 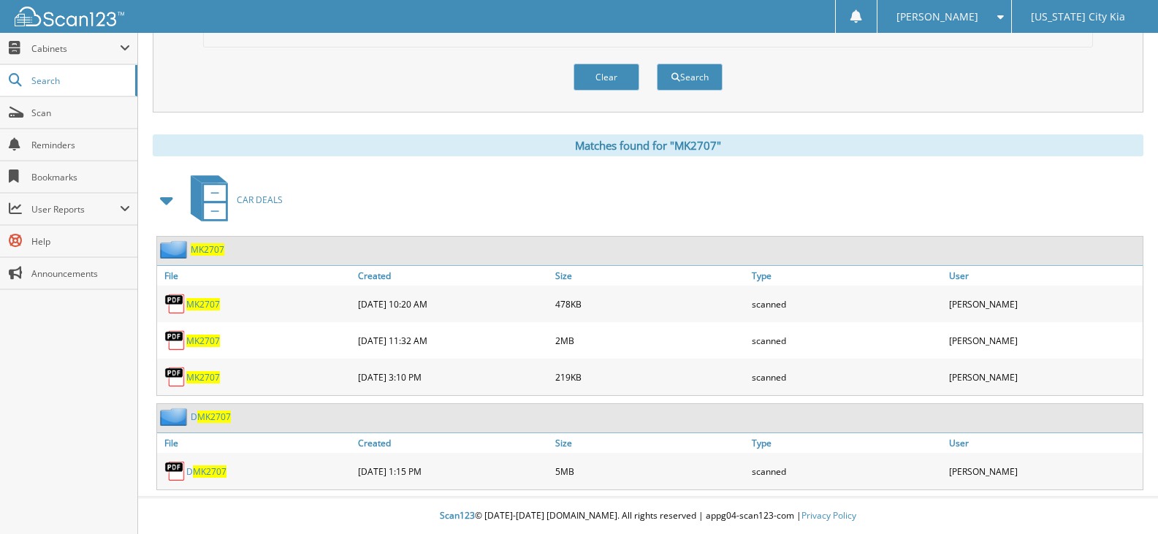 I want to click on span: Help, so click(x=80, y=241).